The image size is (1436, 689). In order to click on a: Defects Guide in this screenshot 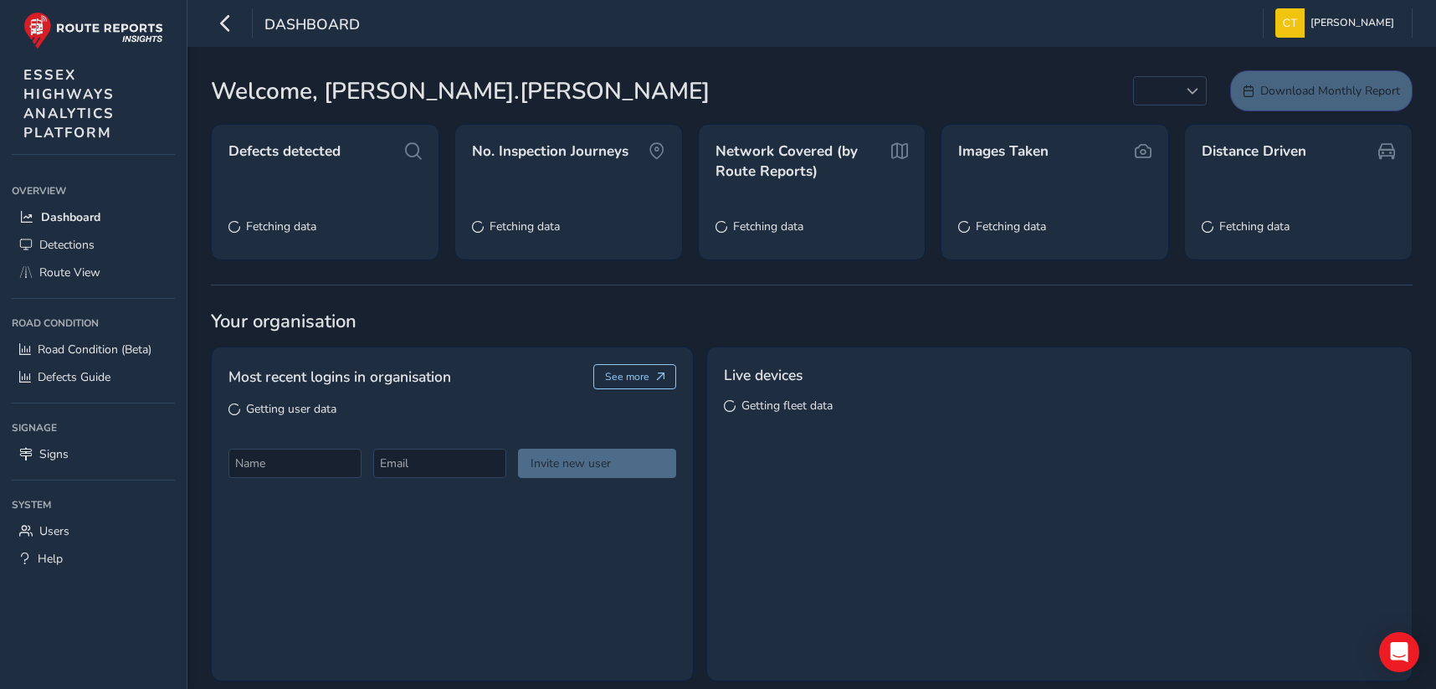, I will do `click(93, 377)`.